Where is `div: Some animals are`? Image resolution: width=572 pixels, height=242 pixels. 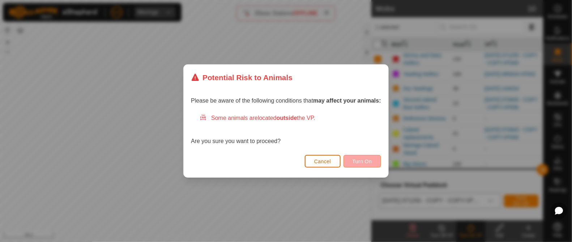
div: Some animals are is located at coordinates (290, 118).